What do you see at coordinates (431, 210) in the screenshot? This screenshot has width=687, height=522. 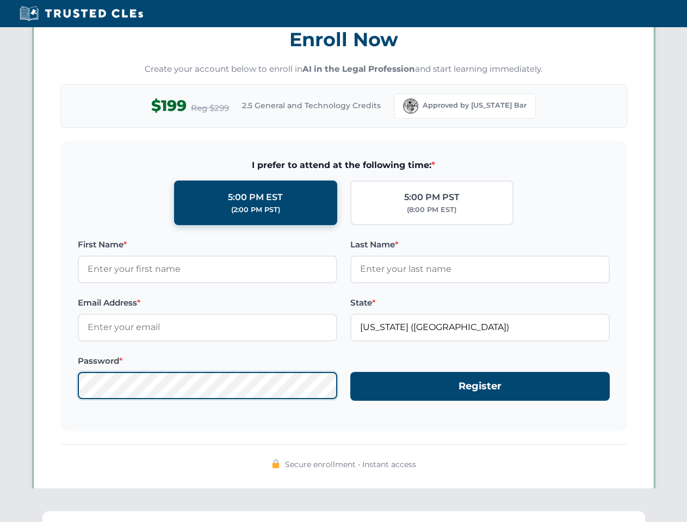 I see `div: (8:00 PM EST)` at bounding box center [431, 210].